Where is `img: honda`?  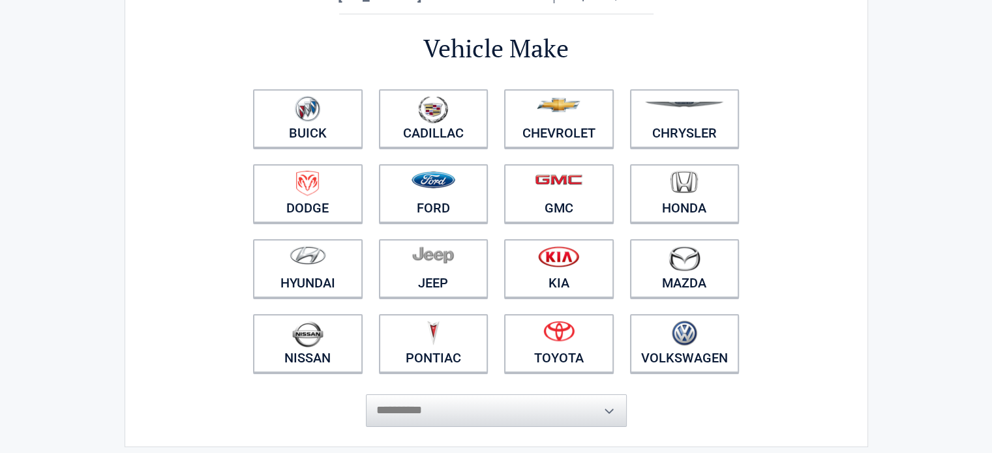 img: honda is located at coordinates (684, 182).